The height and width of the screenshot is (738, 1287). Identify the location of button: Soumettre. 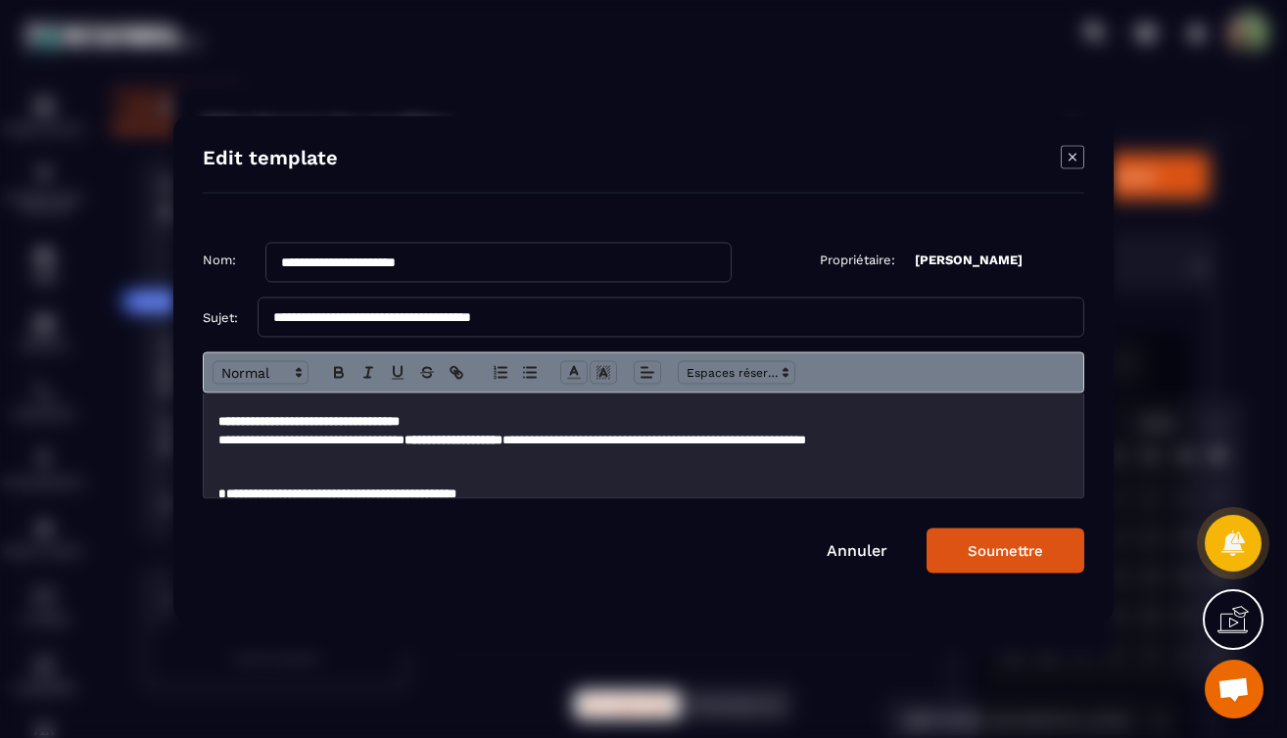
(1005, 551).